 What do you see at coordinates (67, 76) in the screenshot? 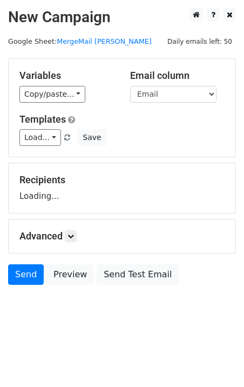
I see `h5: Variables` at bounding box center [67, 76].